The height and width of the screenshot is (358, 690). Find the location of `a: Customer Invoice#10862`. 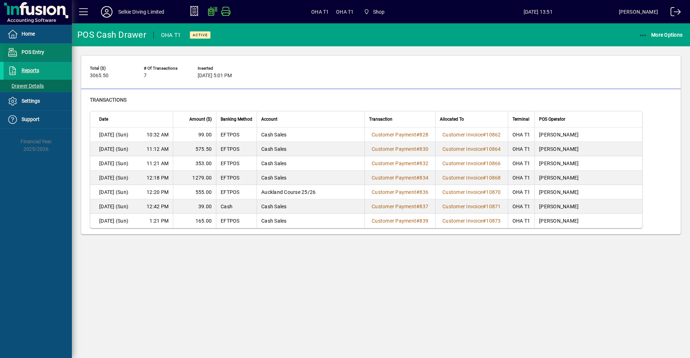

a: Customer Invoice#10862 is located at coordinates (471, 135).